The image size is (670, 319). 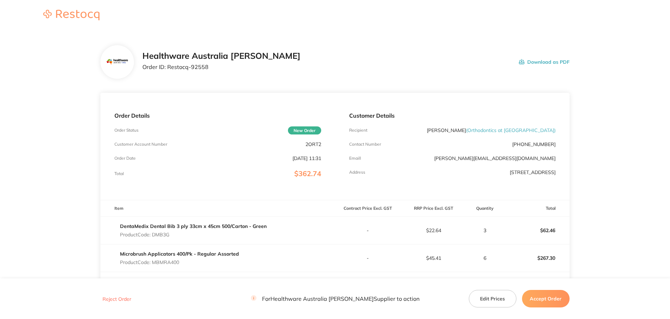 What do you see at coordinates (485, 230) in the screenshot?
I see `p: 3` at bounding box center [485, 230].